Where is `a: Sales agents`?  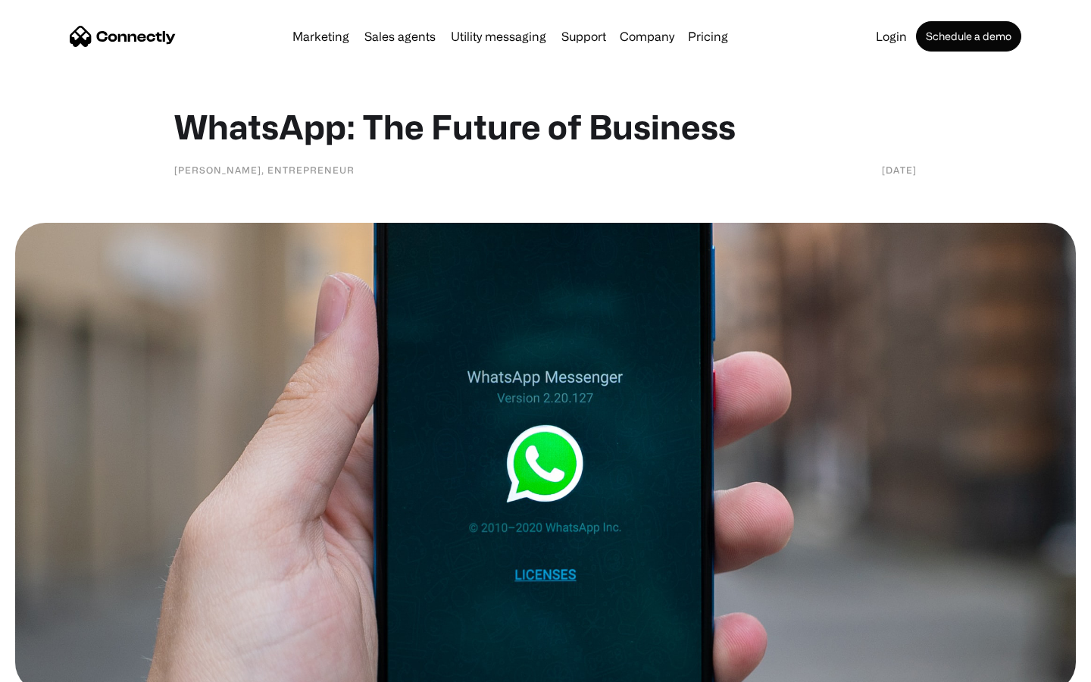 a: Sales agents is located at coordinates (400, 36).